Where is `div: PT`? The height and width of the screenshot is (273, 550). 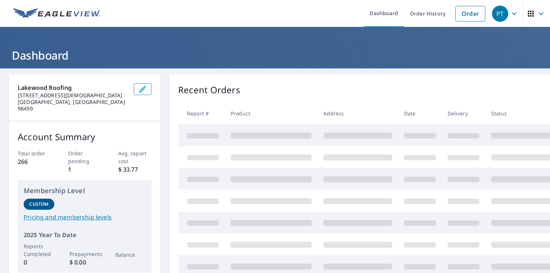
div: PT is located at coordinates (500, 14).